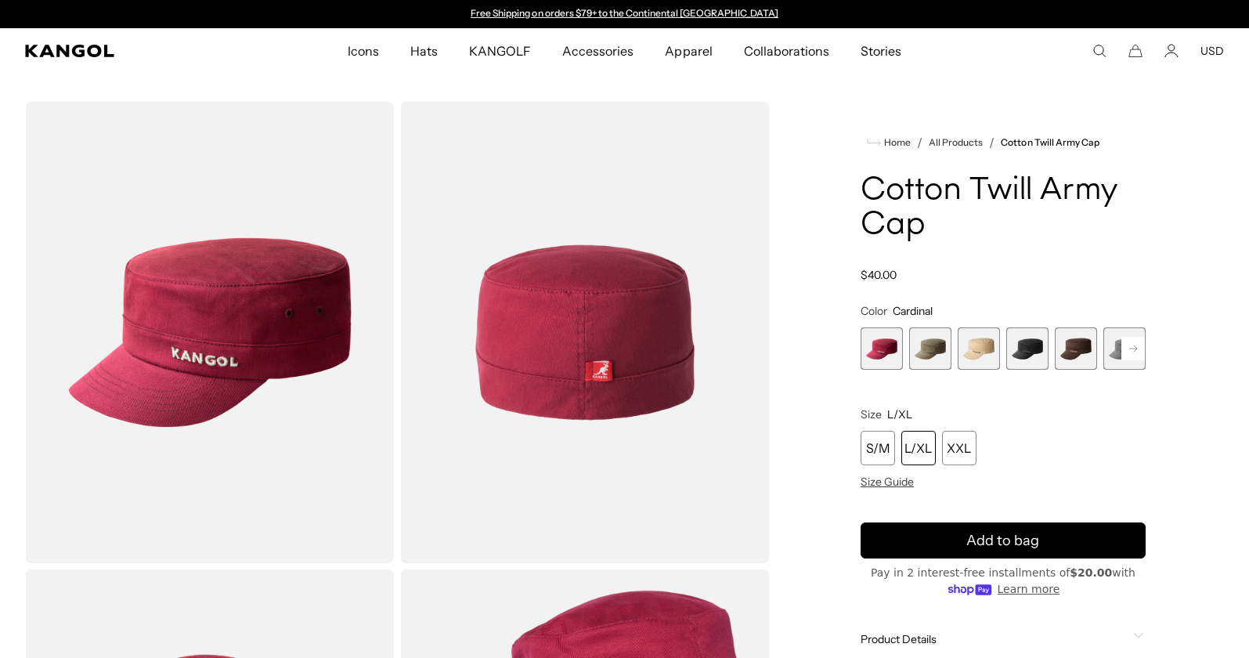  Describe the element at coordinates (1028, 349) in the screenshot. I see `div: 4 of 9` at that location.